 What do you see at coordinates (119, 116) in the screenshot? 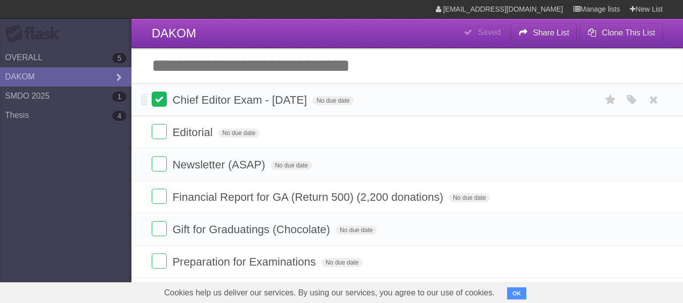
I see `b: 4` at bounding box center [119, 116].